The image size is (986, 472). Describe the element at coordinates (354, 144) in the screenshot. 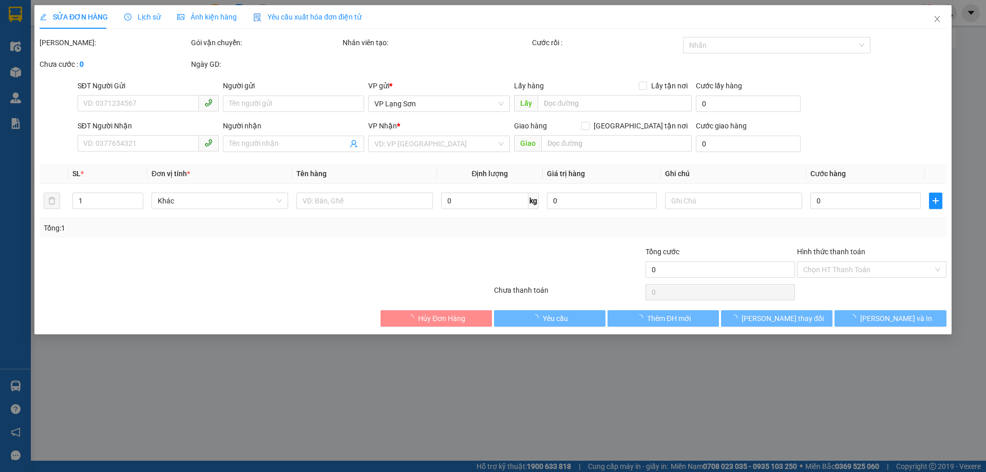

I see `span: user-add` at that location.